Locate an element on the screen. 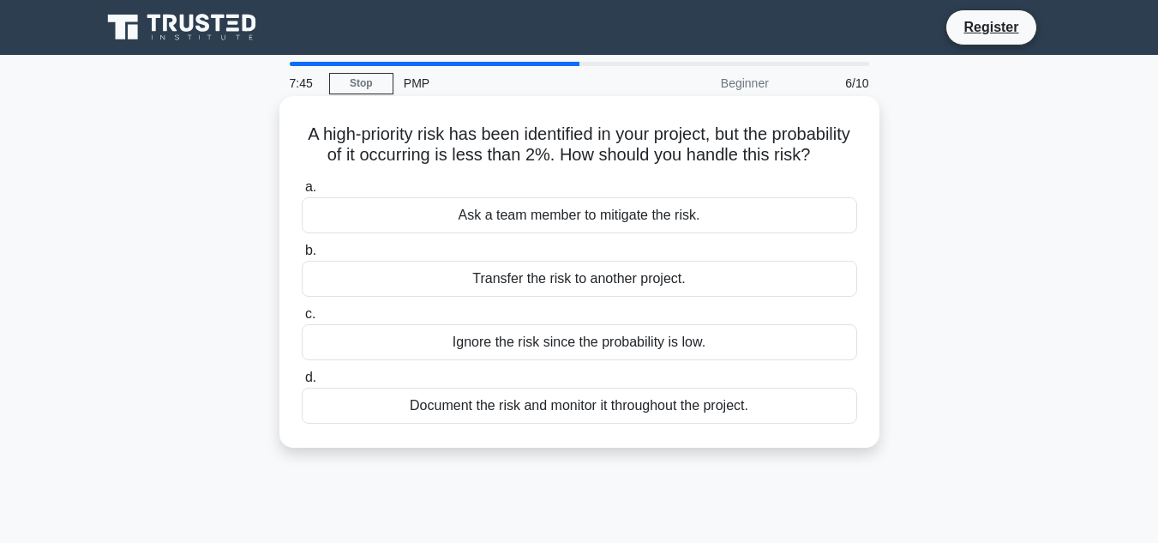 The width and height of the screenshot is (1158, 543). div: Ignore the risk since the probability is low. is located at coordinates (579, 342).